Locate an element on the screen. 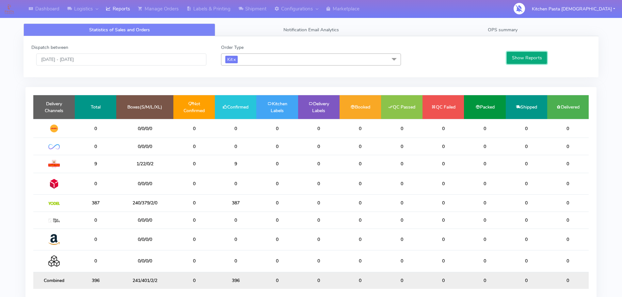  a: x is located at coordinates (234, 59).